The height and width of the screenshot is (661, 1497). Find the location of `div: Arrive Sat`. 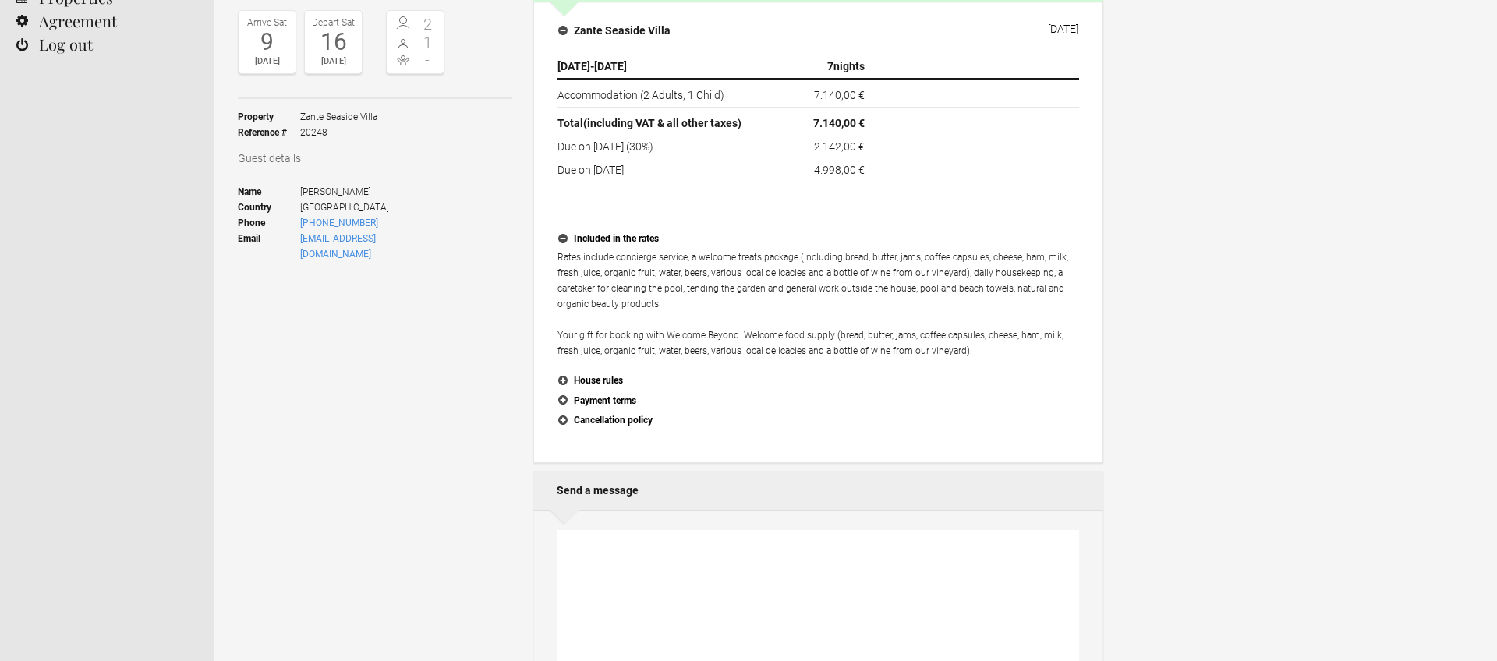

div: Arrive Sat is located at coordinates (267, 23).